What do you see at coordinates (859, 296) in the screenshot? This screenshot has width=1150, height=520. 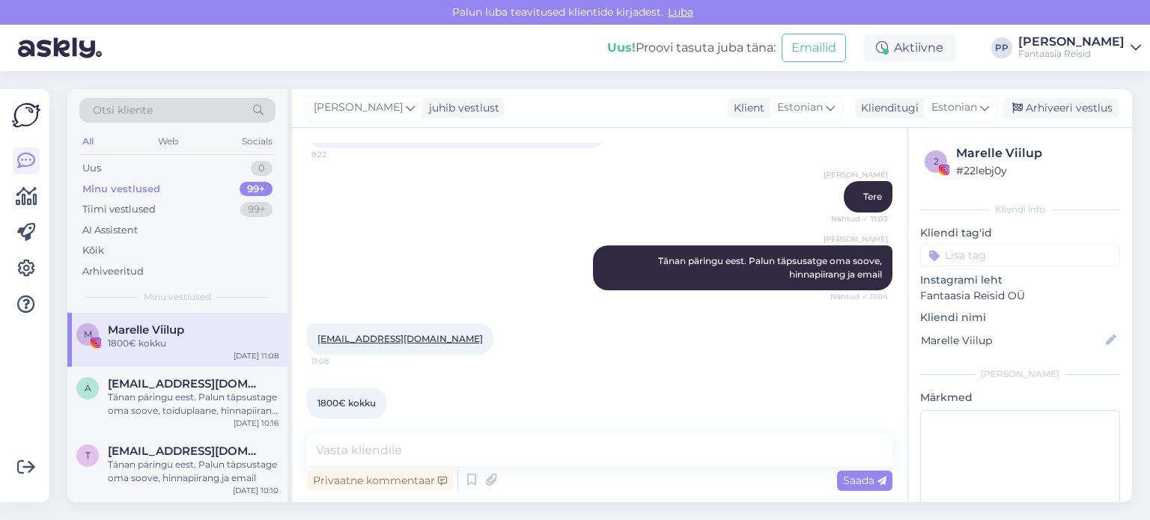 I see `span: Nähtud ✓ 11:04` at bounding box center [859, 296].